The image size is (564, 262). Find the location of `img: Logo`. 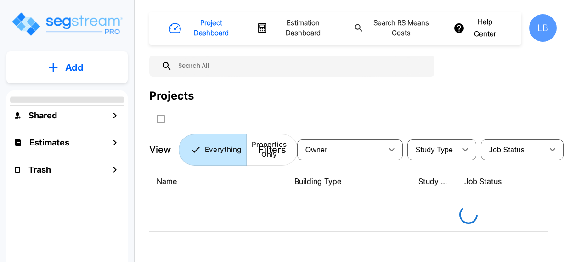

img: Logo is located at coordinates (67, 24).